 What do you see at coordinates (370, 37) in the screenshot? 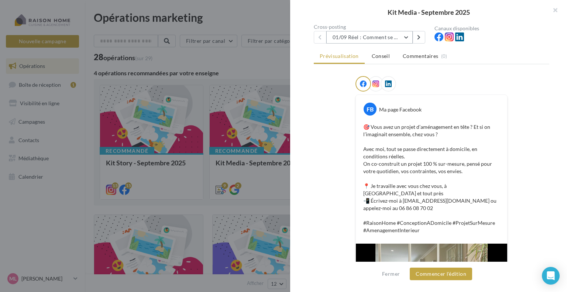
I see `button: 01/09 Réel : Comment se passe un projet Raison Home ?` at bounding box center [370, 37].